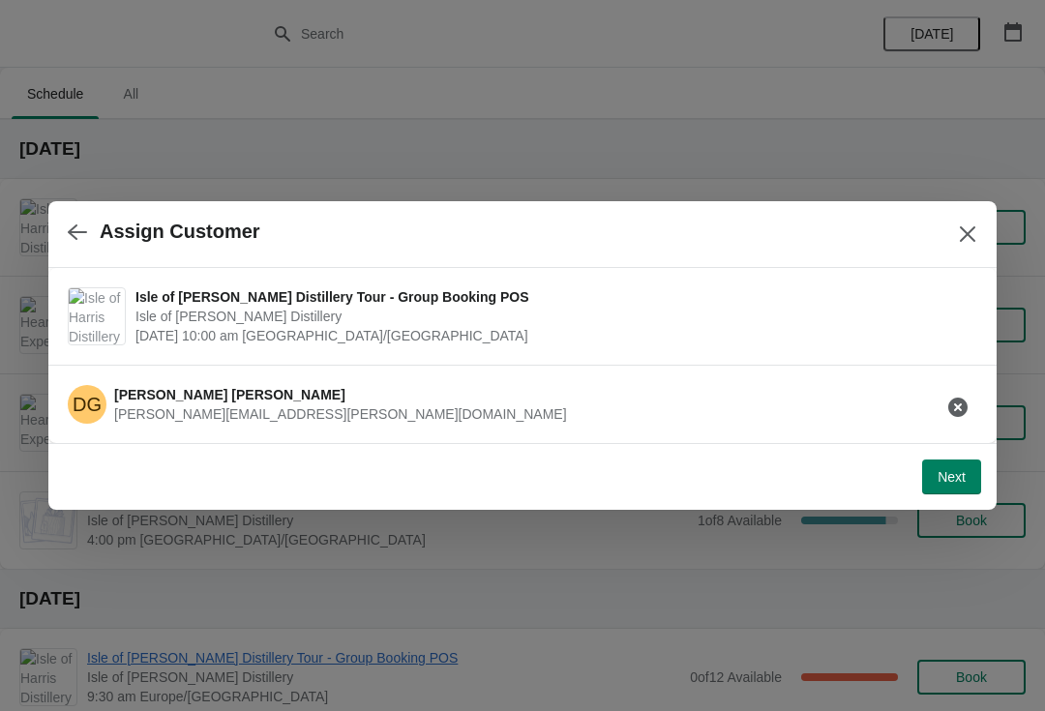 The height and width of the screenshot is (711, 1045). I want to click on span: Dan, so click(87, 404).